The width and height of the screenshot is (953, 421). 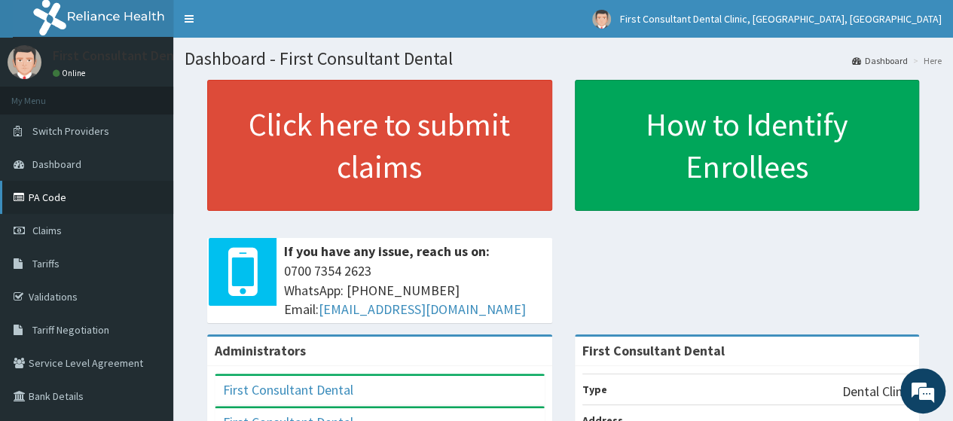 What do you see at coordinates (56, 164) in the screenshot?
I see `span: Dashboard` at bounding box center [56, 164].